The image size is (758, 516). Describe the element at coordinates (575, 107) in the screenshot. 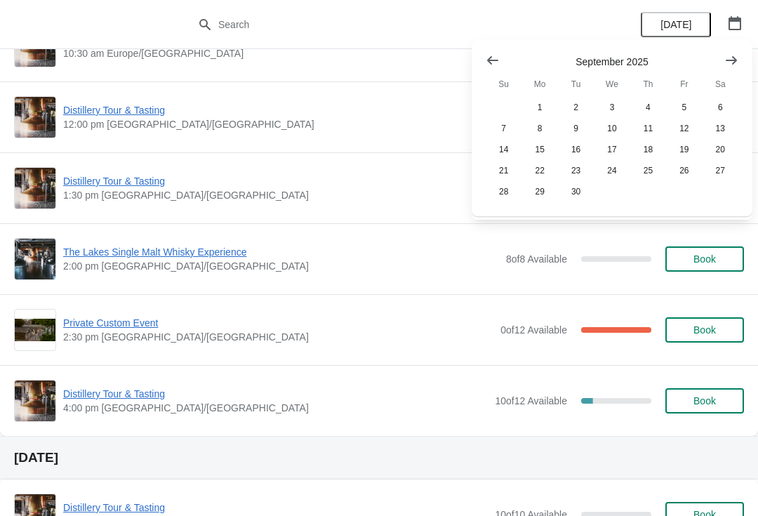

I see `button: Tuesday September 2 2025` at that location.